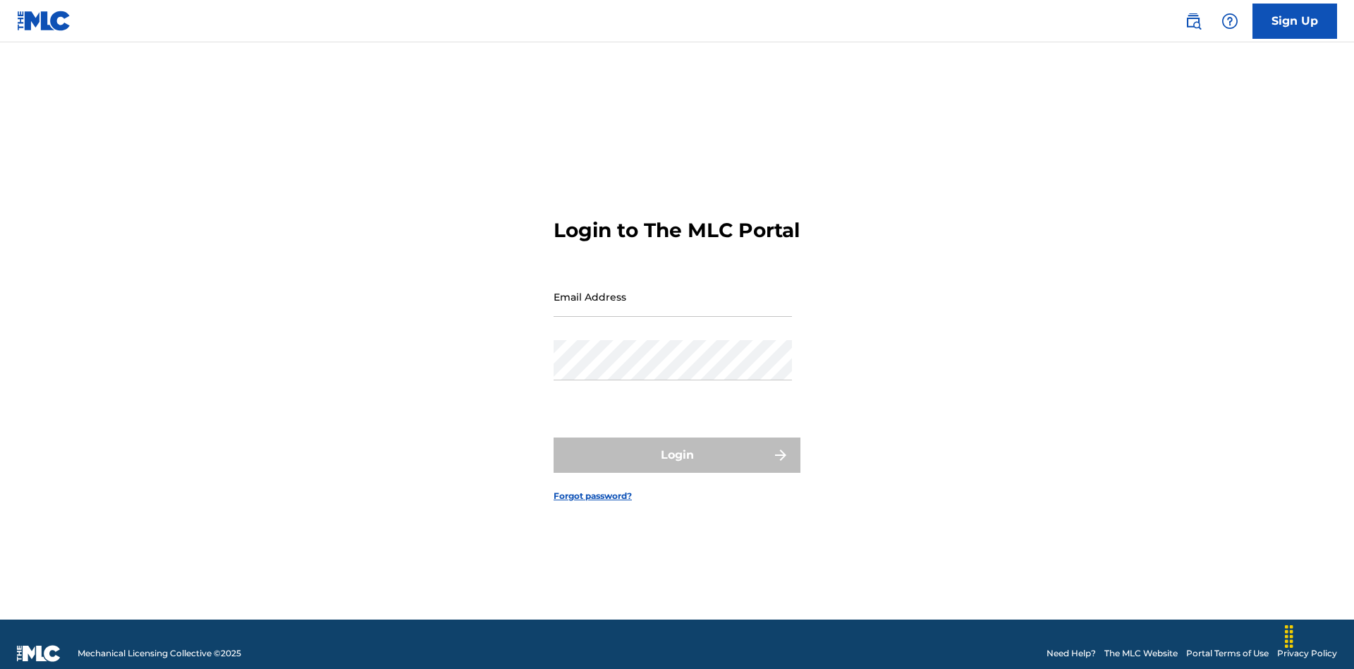  What do you see at coordinates (39, 653) in the screenshot?
I see `img: logo` at bounding box center [39, 653].